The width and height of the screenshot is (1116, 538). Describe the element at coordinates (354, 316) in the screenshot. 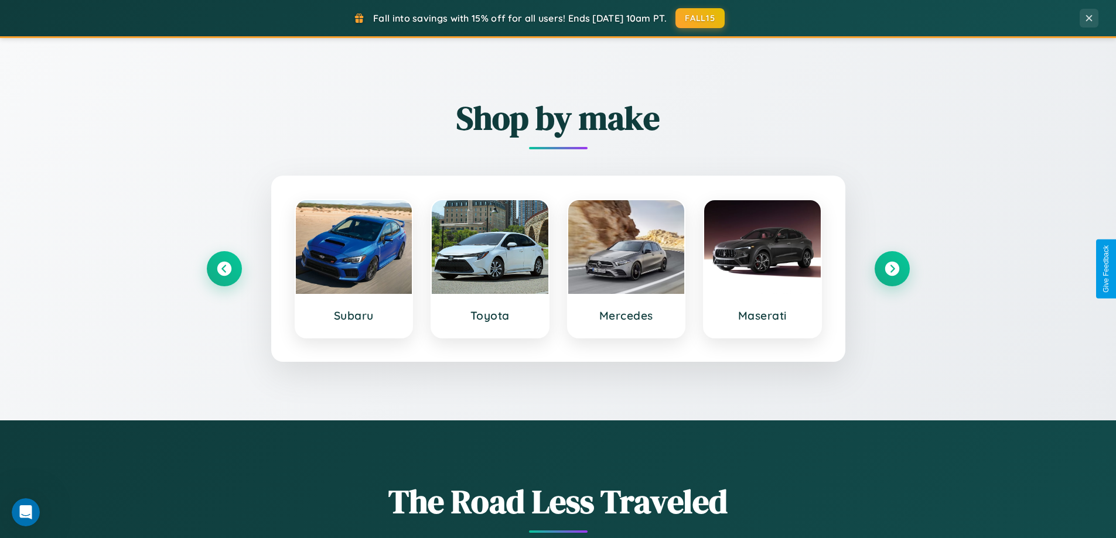

I see `h3: Subaru` at that location.